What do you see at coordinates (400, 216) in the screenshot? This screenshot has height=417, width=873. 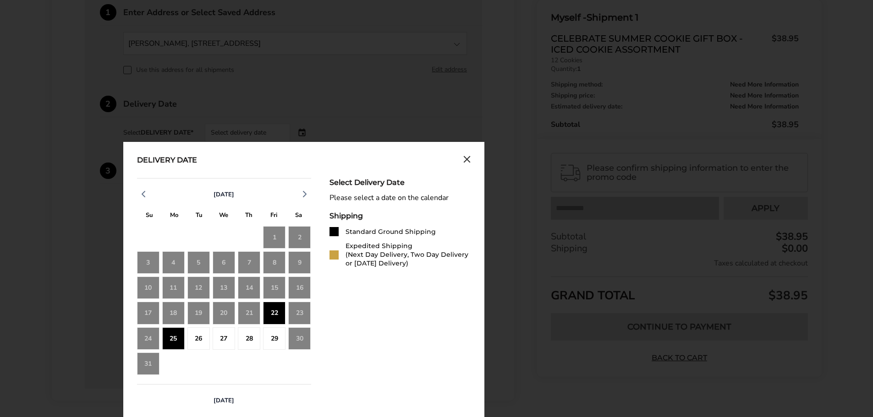 I see `div: Shipping` at bounding box center [400, 216].